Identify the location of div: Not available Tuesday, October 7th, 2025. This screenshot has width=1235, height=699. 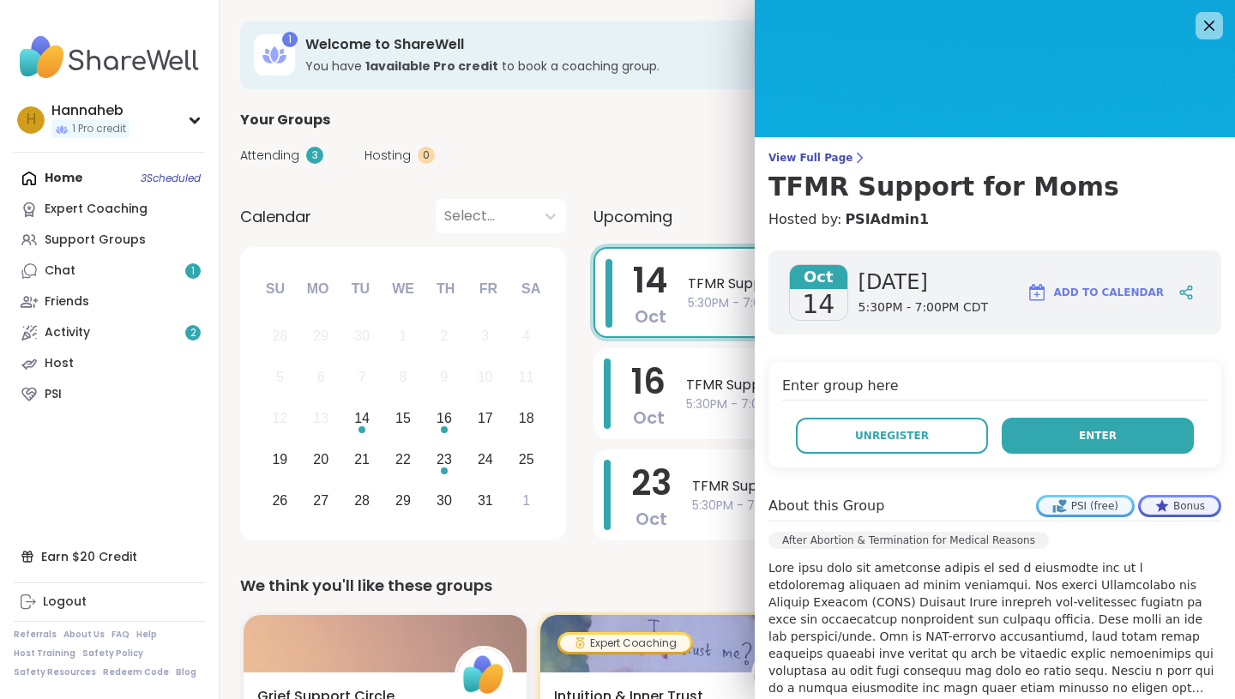
(362, 377).